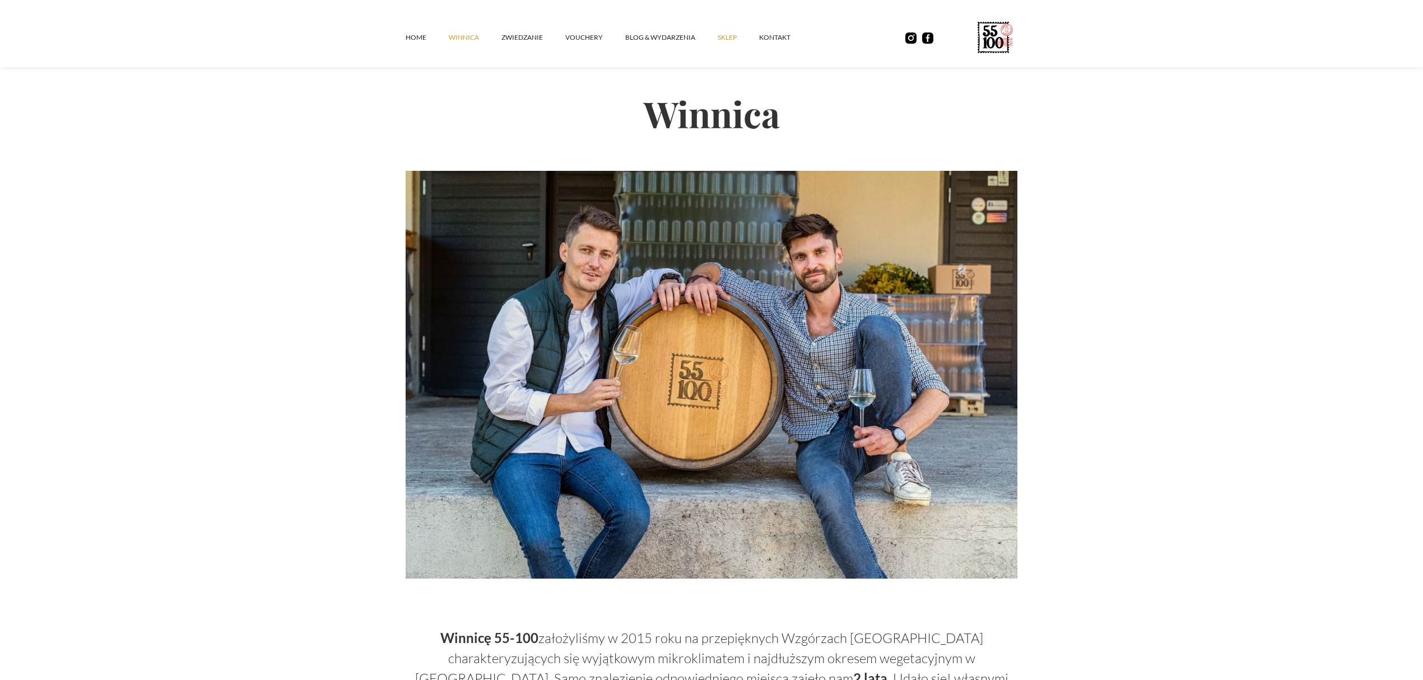 This screenshot has height=680, width=1423. I want to click on img: The owners are sitting in front of the winery, leaning against a barrel with the Winnica 55-100 logo, so click(712, 375).